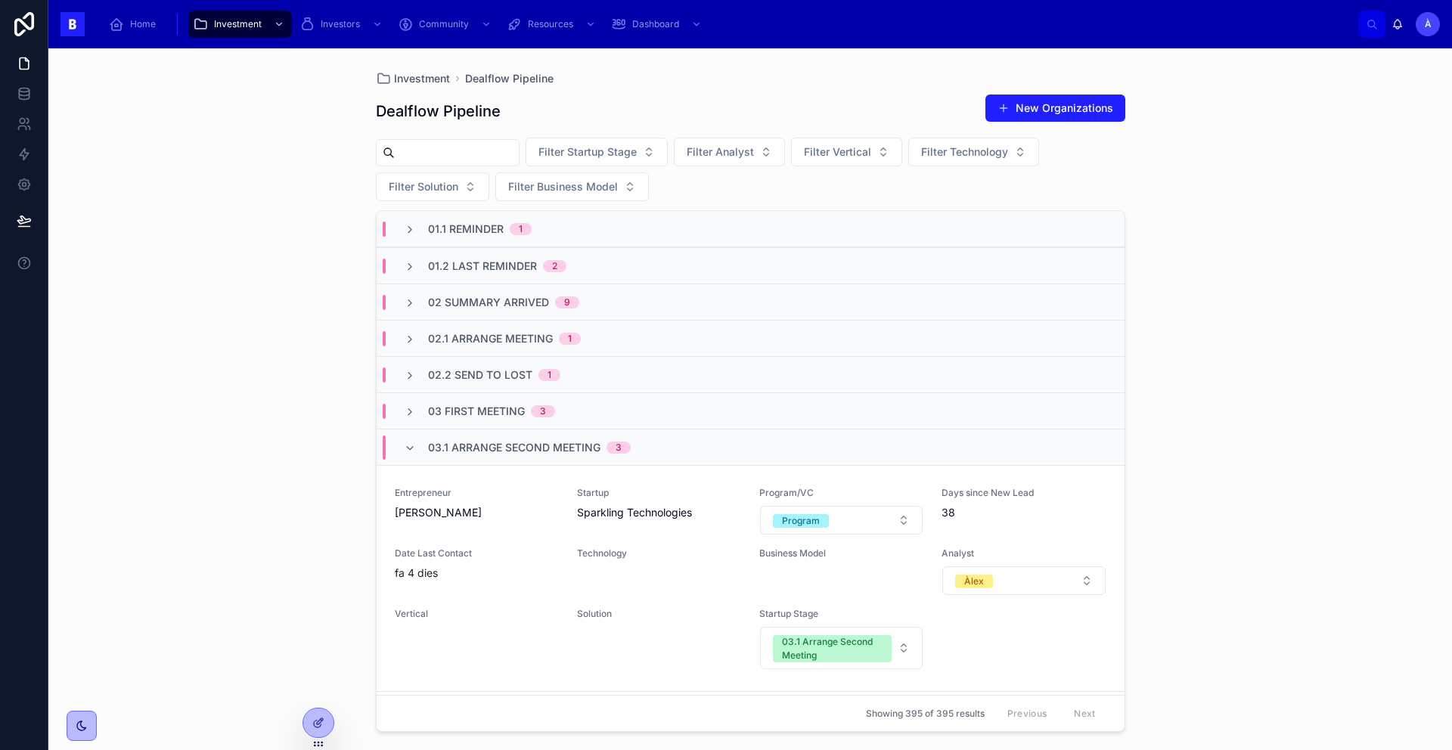 The width and height of the screenshot is (1452, 750). I want to click on button: New Organizations, so click(1055, 108).